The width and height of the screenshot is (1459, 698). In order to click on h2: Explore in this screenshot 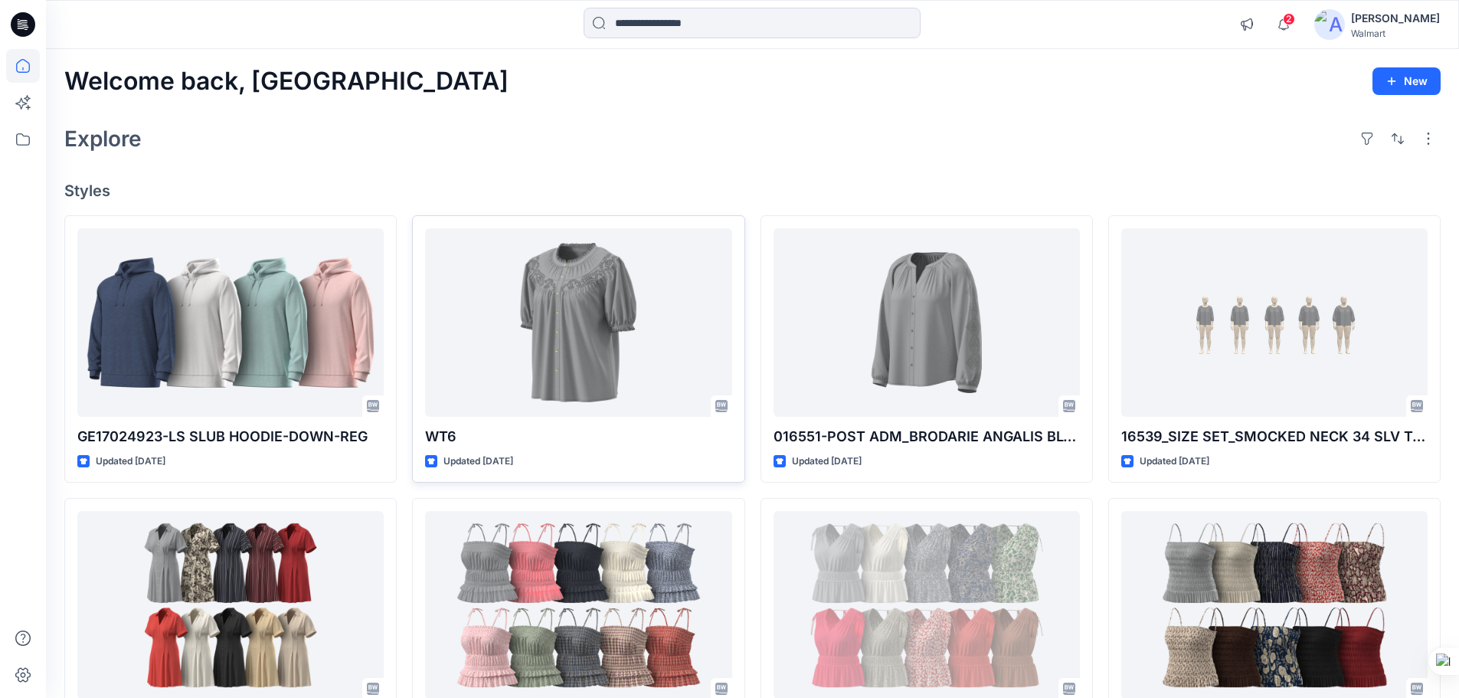, I will do `click(103, 139)`.